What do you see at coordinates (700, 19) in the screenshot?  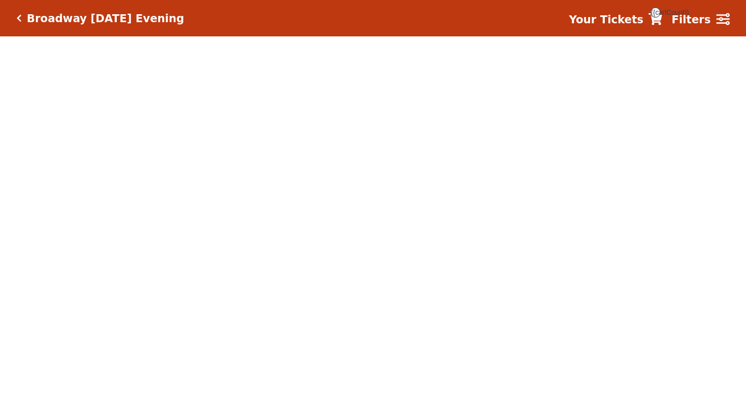 I see `a: Filters` at bounding box center [700, 19].